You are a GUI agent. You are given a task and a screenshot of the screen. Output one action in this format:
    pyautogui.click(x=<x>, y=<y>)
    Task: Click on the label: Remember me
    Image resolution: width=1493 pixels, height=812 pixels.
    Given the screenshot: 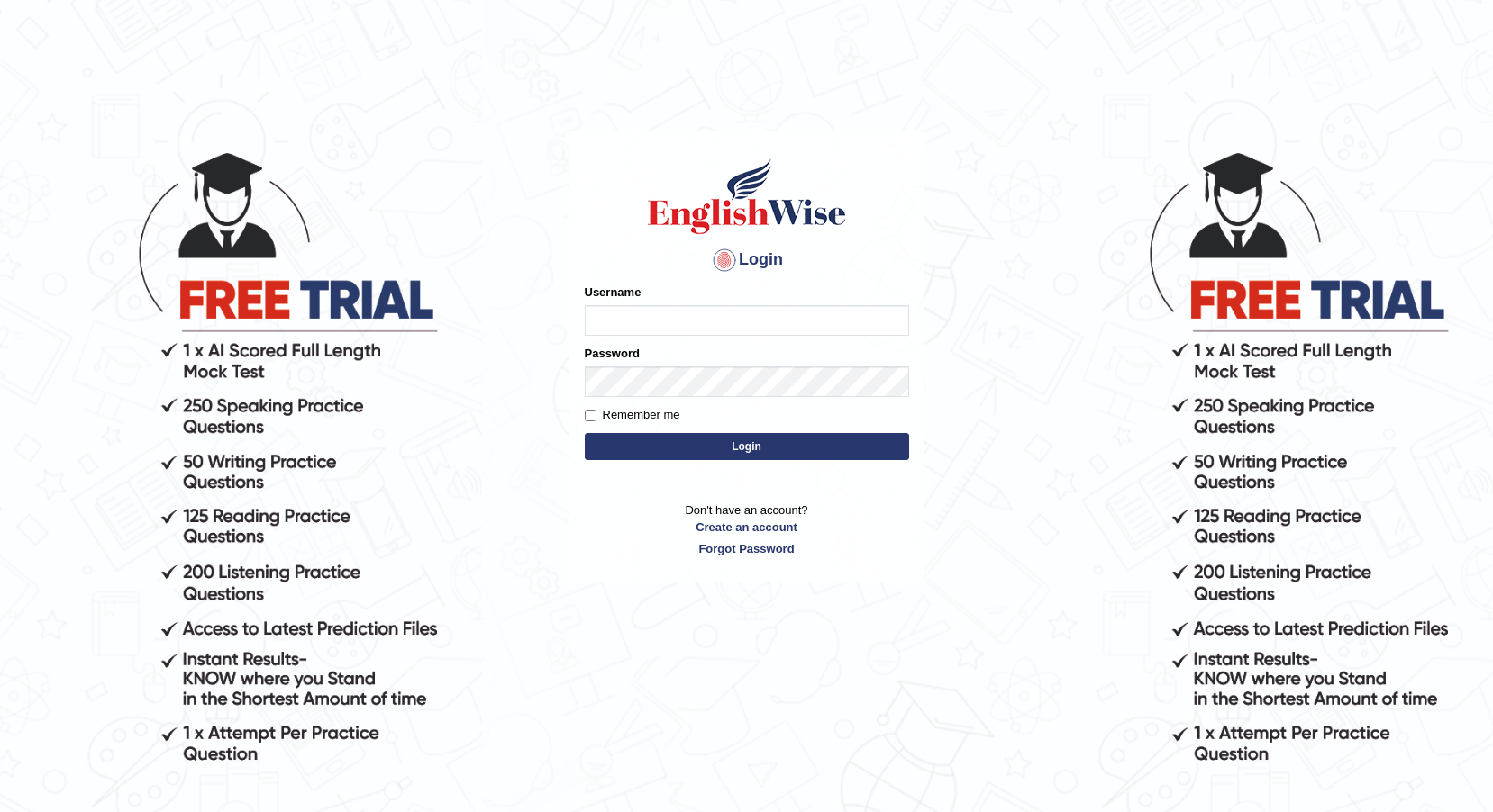 What is the action you would take?
    pyautogui.click(x=632, y=415)
    